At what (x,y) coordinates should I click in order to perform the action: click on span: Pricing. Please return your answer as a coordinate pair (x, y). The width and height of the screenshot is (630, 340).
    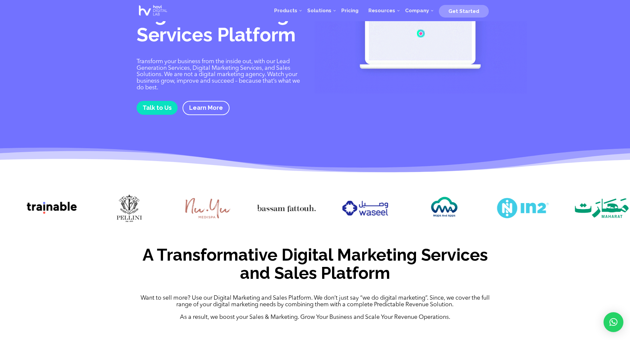
    Looking at the image, I should click on (350, 11).